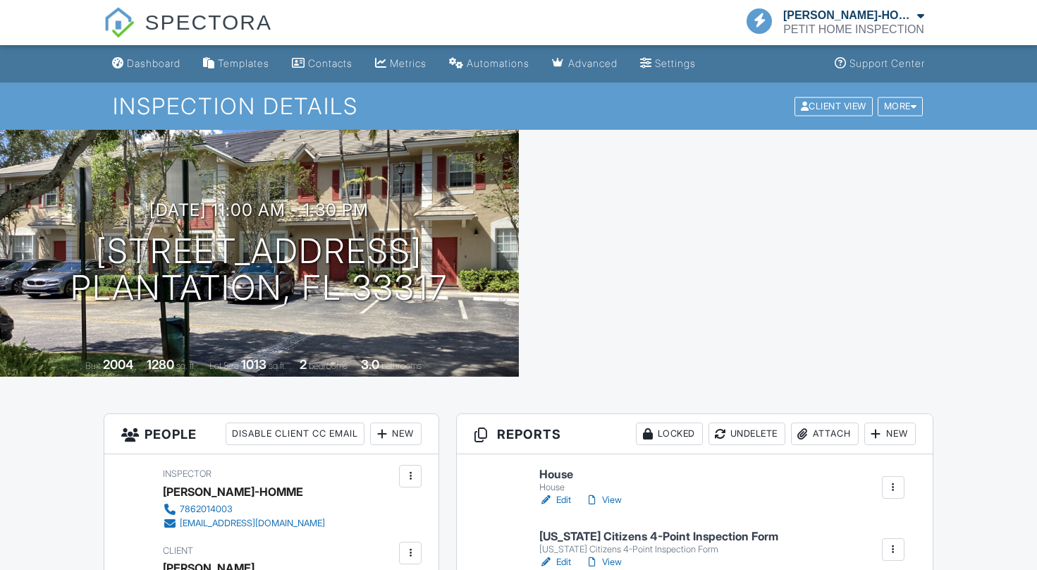 Image resolution: width=1037 pixels, height=570 pixels. What do you see at coordinates (244, 509) in the screenshot?
I see `a: 7862014003` at bounding box center [244, 509].